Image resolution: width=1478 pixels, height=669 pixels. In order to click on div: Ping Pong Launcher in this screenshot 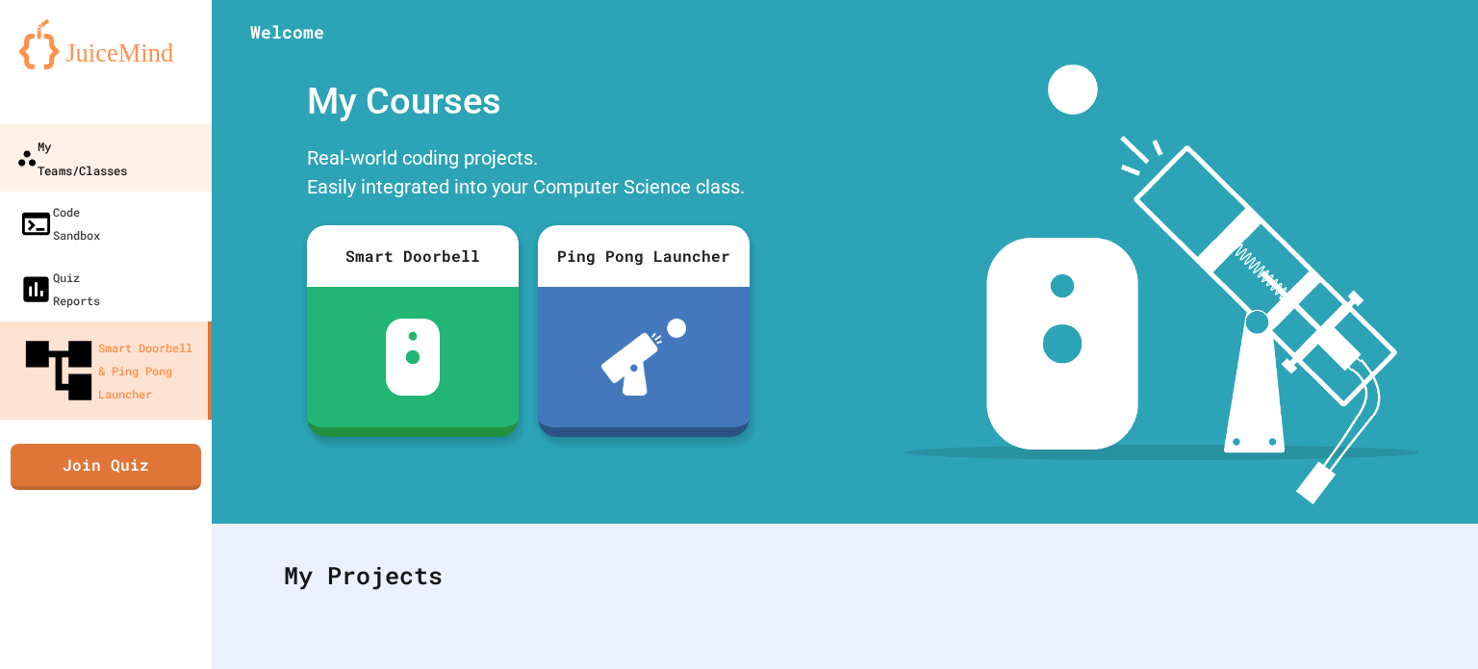, I will do `click(644, 256)`.